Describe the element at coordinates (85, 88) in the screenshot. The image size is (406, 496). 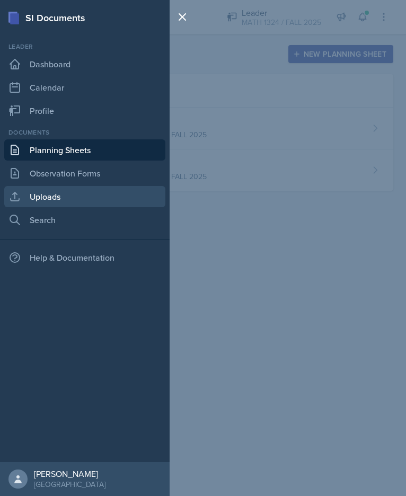
I see `a: Calendar` at that location.